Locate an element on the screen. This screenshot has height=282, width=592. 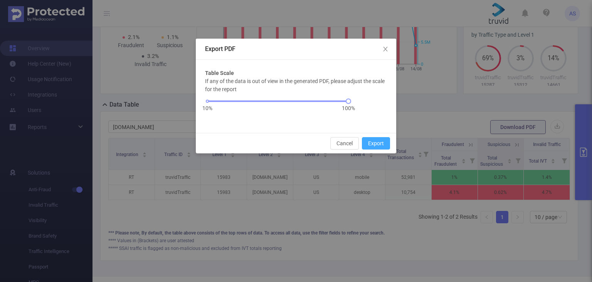
b: Table Scale is located at coordinates (219, 73).